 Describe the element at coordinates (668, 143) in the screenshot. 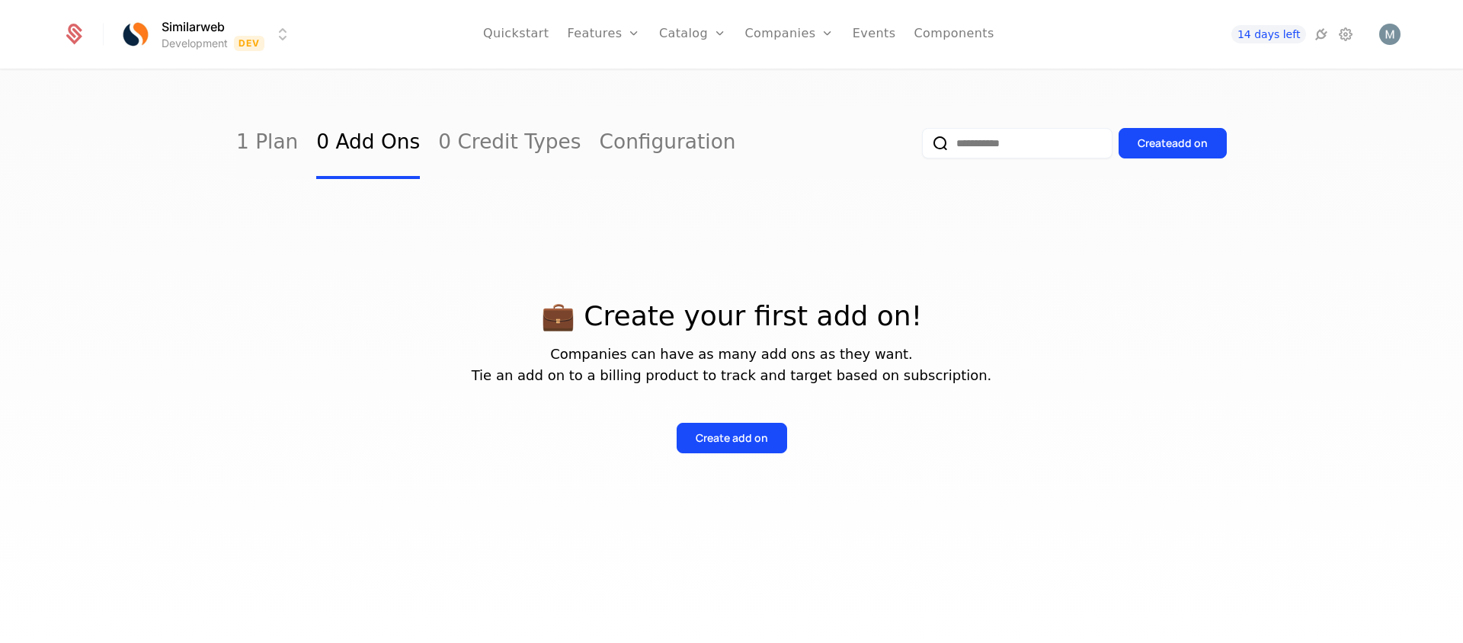

I see `a: Configuration` at that location.